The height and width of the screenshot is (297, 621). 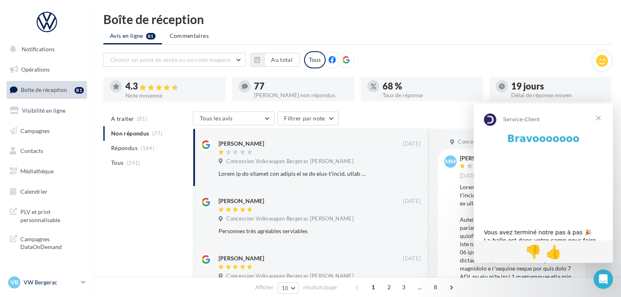 I want to click on a: Visibilité en ligne, so click(x=47, y=111).